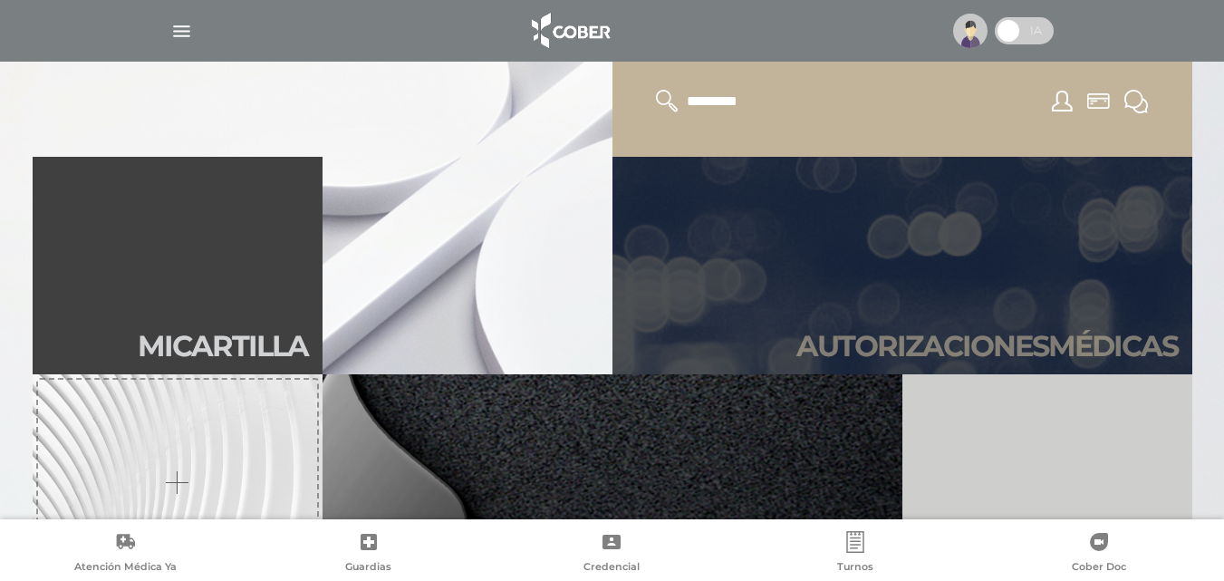 Image resolution: width=1224 pixels, height=581 pixels. Describe the element at coordinates (125, 553) in the screenshot. I see `a: Atención Médica Ya` at that location.